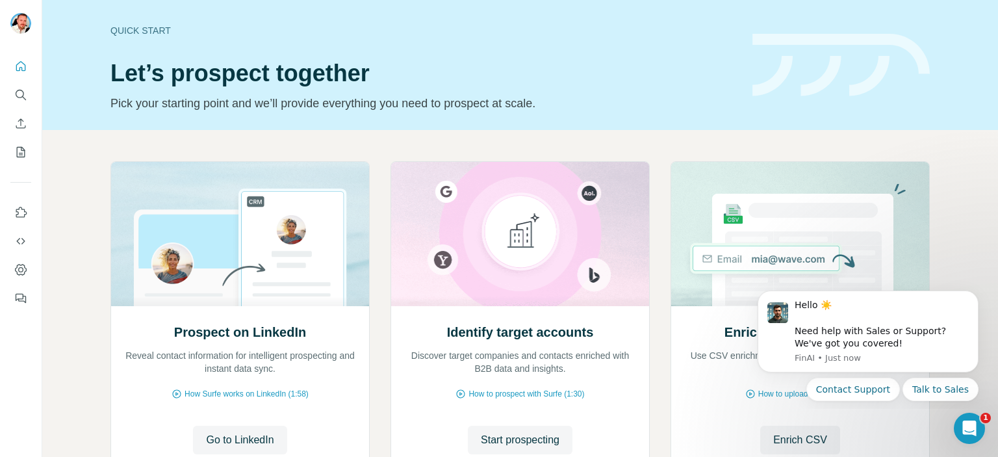 This screenshot has height=457, width=998. What do you see at coordinates (240, 440) in the screenshot?
I see `button: Go to LinkedIn` at bounding box center [240, 440].